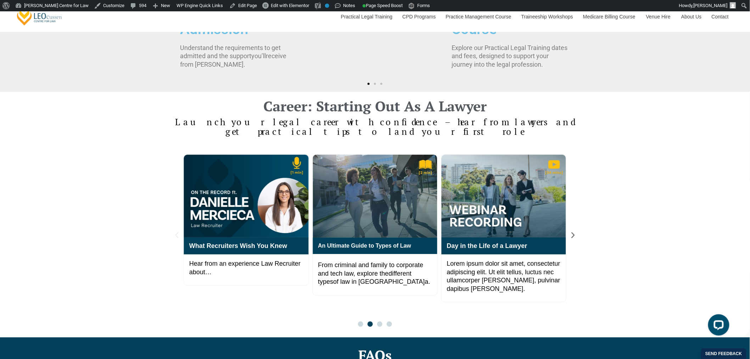  Describe the element at coordinates (327, 6) in the screenshot. I see `div: No index` at that location.